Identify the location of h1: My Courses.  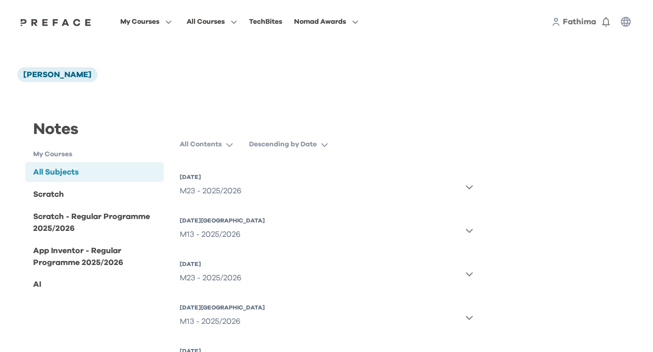
(98, 154).